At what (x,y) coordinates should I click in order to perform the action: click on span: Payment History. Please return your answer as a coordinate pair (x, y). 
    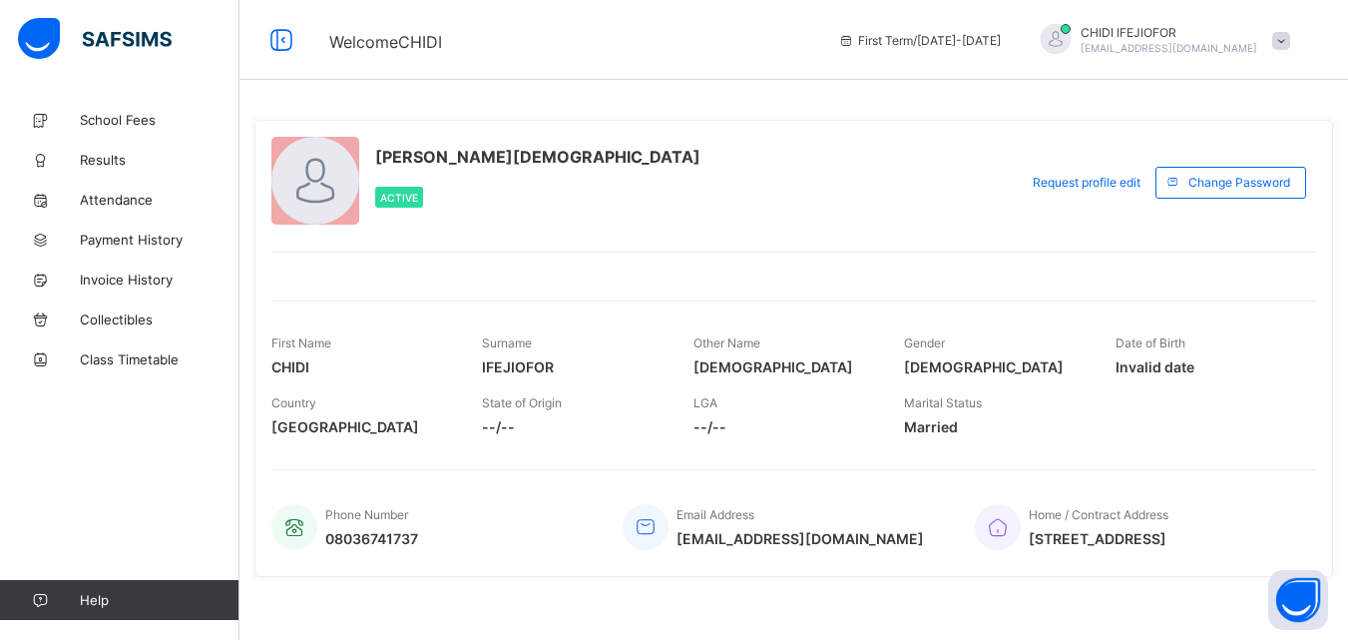
    Looking at the image, I should click on (160, 240).